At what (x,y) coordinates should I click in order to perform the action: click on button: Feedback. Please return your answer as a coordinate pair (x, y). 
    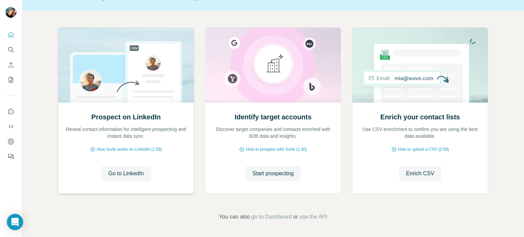
    Looking at the image, I should click on (11, 157).